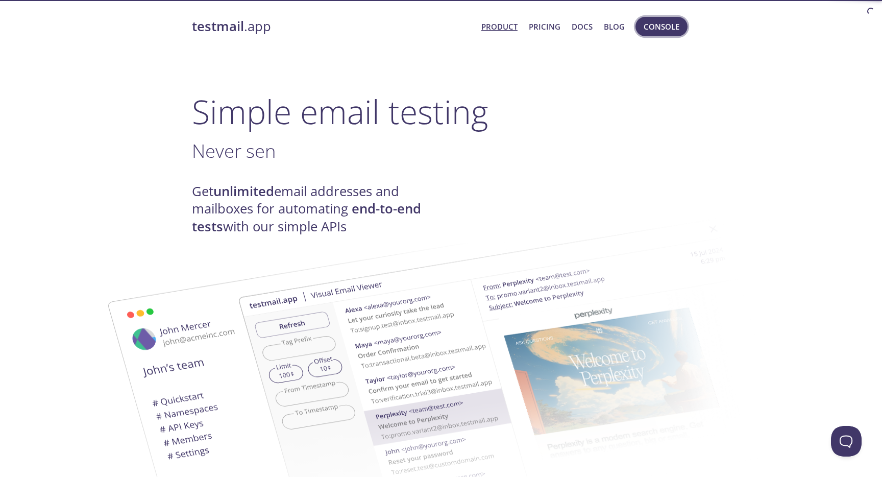  I want to click on h1: Simple email testing, so click(441, 111).